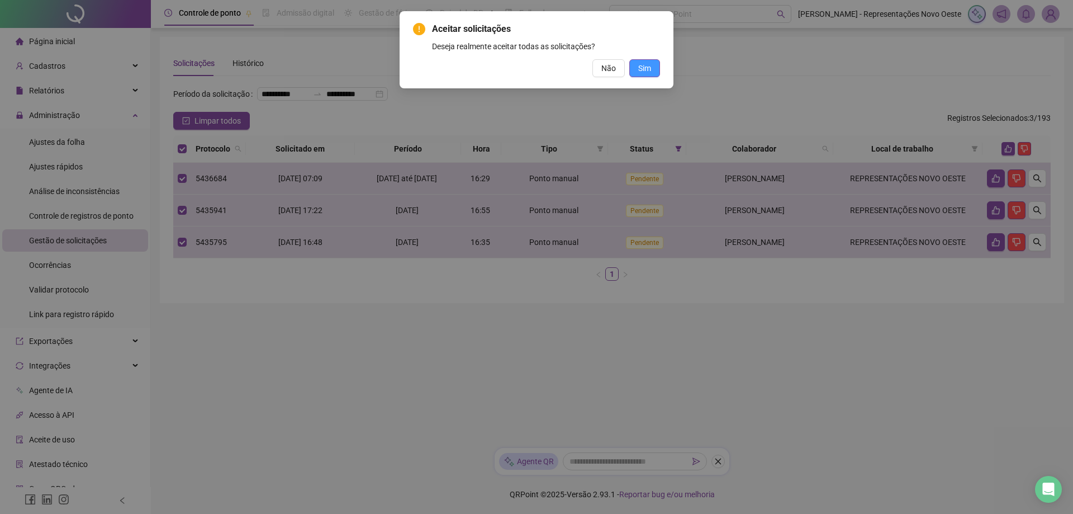 The width and height of the screenshot is (1073, 514). Describe the element at coordinates (609, 68) in the screenshot. I see `span: Não` at that location.